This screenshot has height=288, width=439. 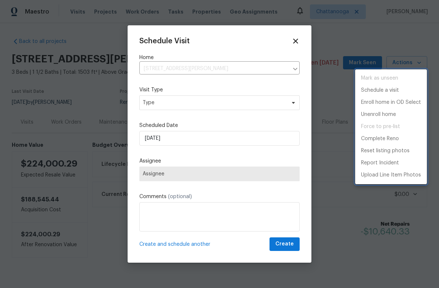 What do you see at coordinates (380, 90) in the screenshot?
I see `p: Schedule a visit` at bounding box center [380, 90].